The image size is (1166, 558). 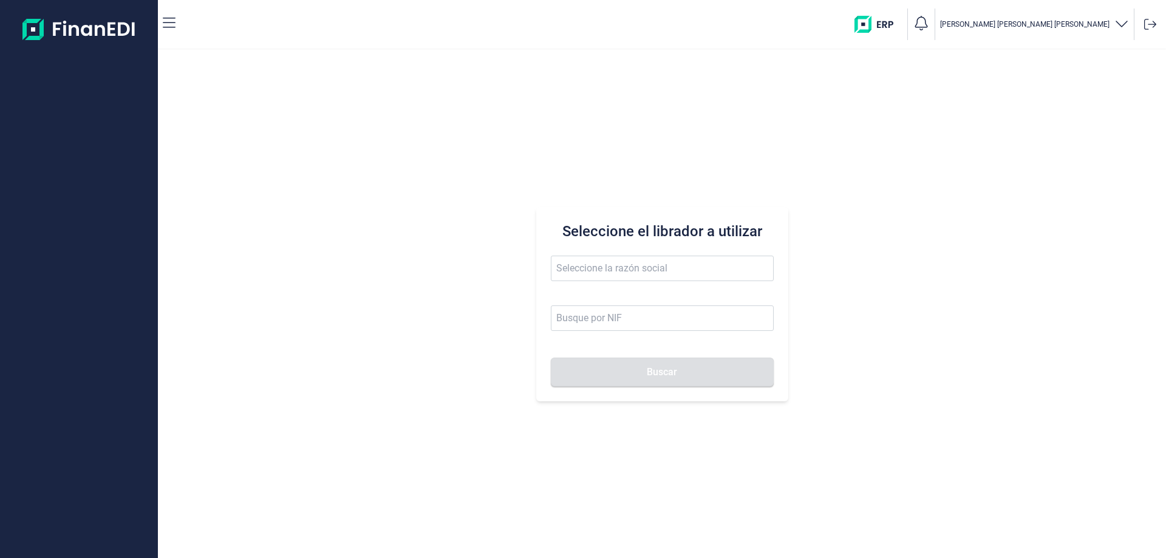 What do you see at coordinates (662, 268) in the screenshot?
I see `input: Seleccione la razón social` at bounding box center [662, 268].